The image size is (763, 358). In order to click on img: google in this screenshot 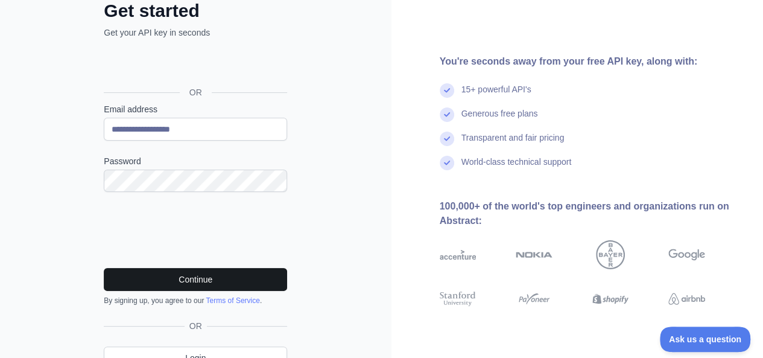, I will do `click(687, 255)`.